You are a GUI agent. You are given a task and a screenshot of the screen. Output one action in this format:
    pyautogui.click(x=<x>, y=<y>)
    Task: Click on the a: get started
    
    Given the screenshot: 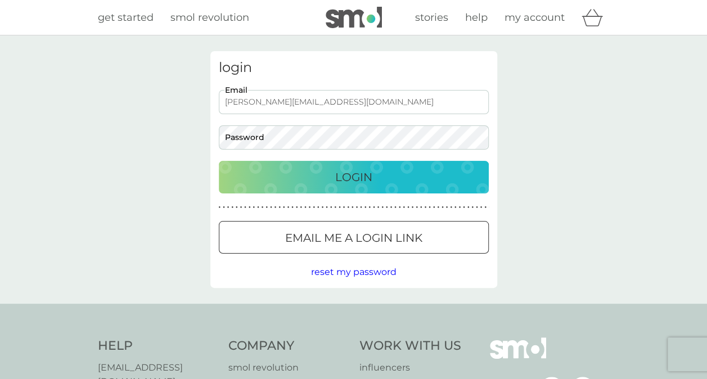 What is the action you would take?
    pyautogui.click(x=125, y=17)
    